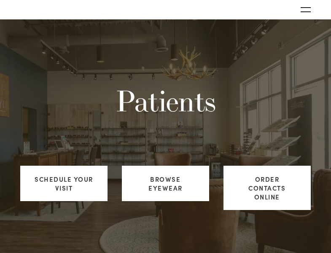 The width and height of the screenshot is (331, 253). Describe the element at coordinates (267, 188) in the screenshot. I see `a: ORDER CONTACTS ONLINE` at that location.